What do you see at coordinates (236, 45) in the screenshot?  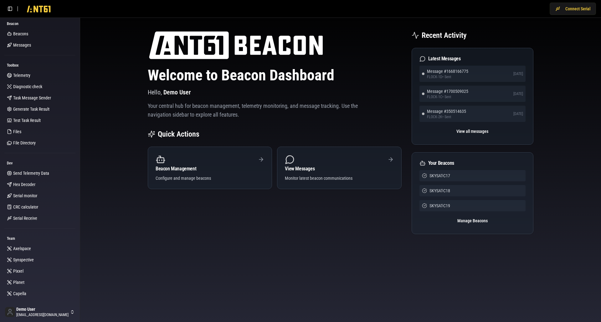 I see `img: ANT61 logo` at bounding box center [236, 45].